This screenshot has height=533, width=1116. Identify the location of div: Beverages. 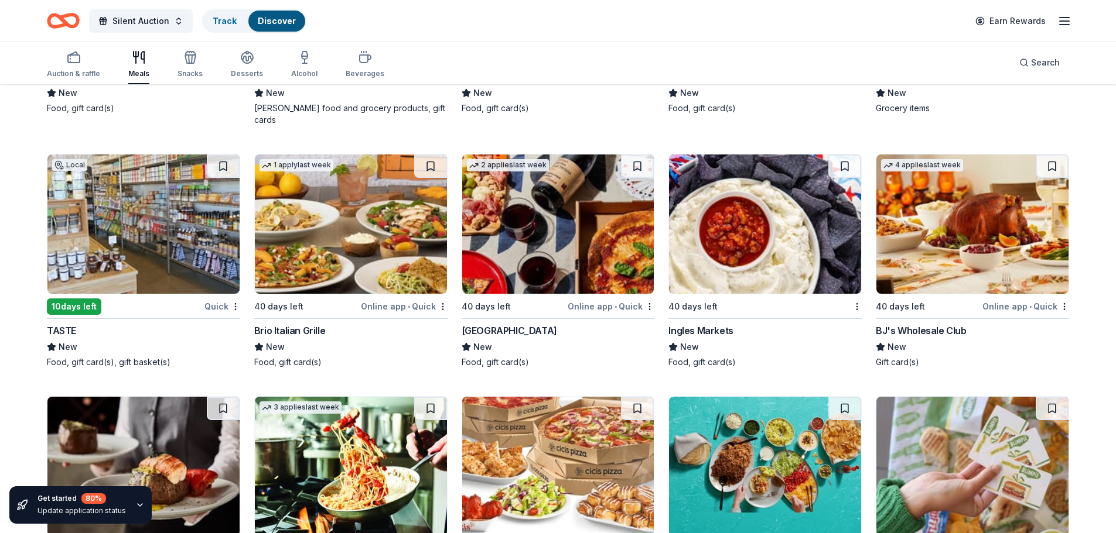
(365, 74).